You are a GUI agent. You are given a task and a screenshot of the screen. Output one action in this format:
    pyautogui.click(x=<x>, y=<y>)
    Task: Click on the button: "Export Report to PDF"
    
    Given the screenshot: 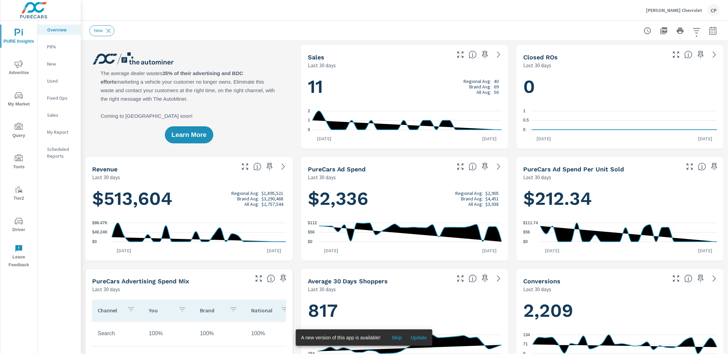 What is the action you would take?
    pyautogui.click(x=664, y=31)
    